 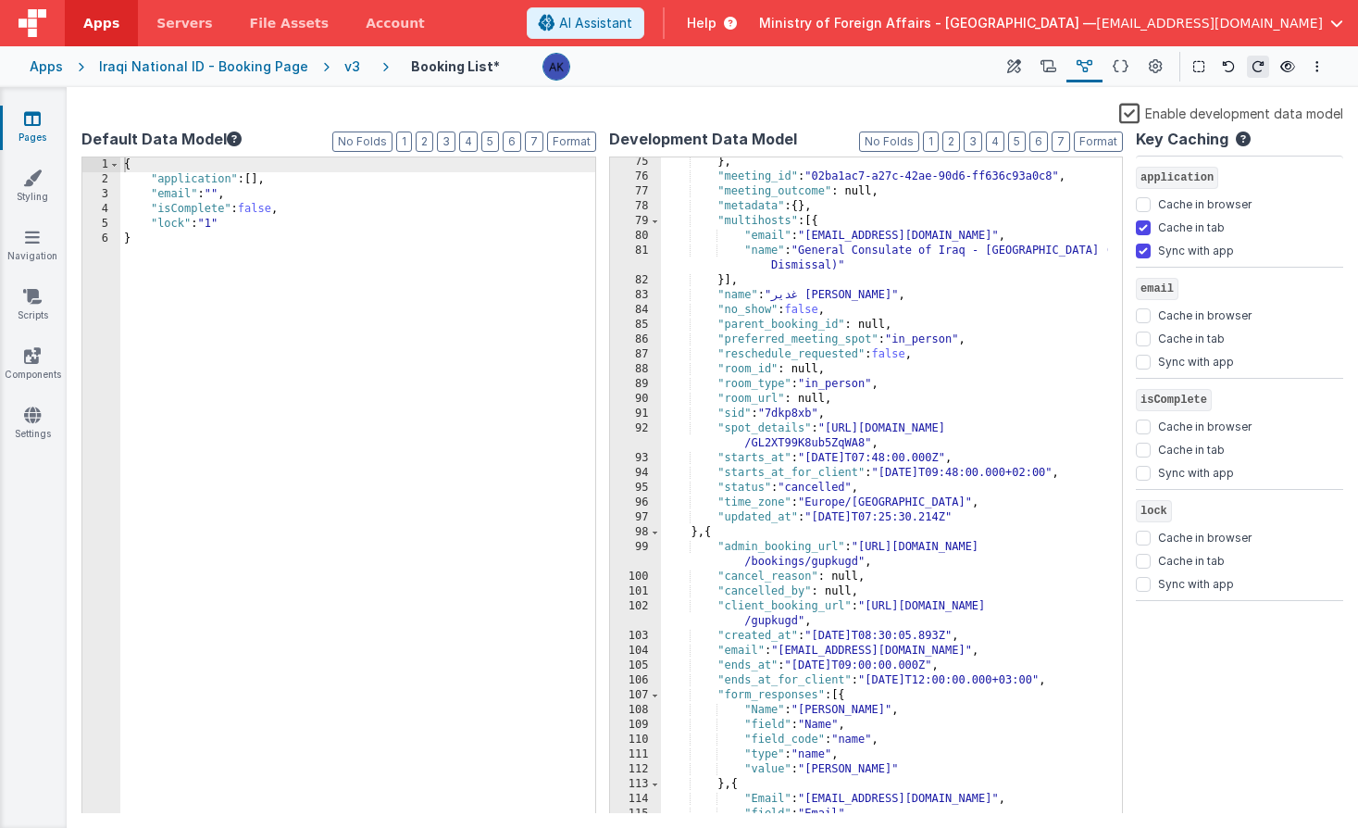 What do you see at coordinates (635, 458) in the screenshot?
I see `div: 93` at bounding box center [635, 458].